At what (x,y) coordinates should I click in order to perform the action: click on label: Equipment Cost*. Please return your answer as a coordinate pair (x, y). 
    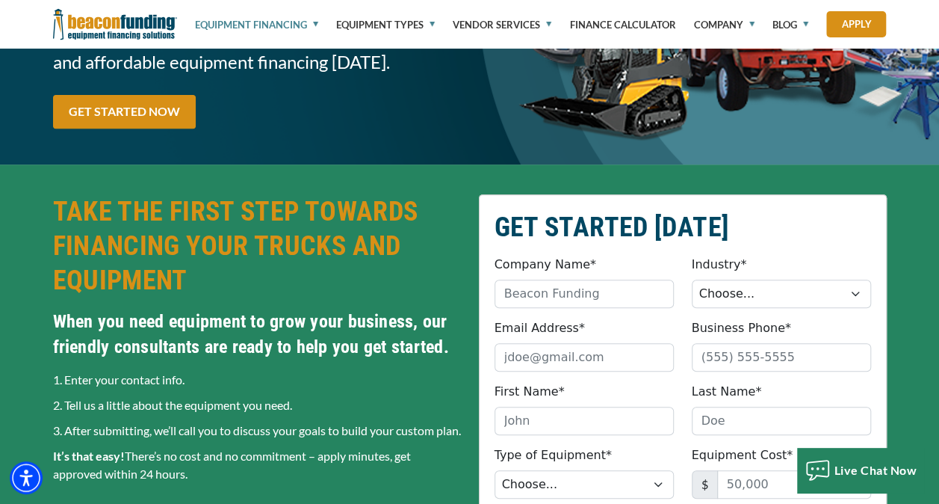
    Looking at the image, I should click on (743, 455).